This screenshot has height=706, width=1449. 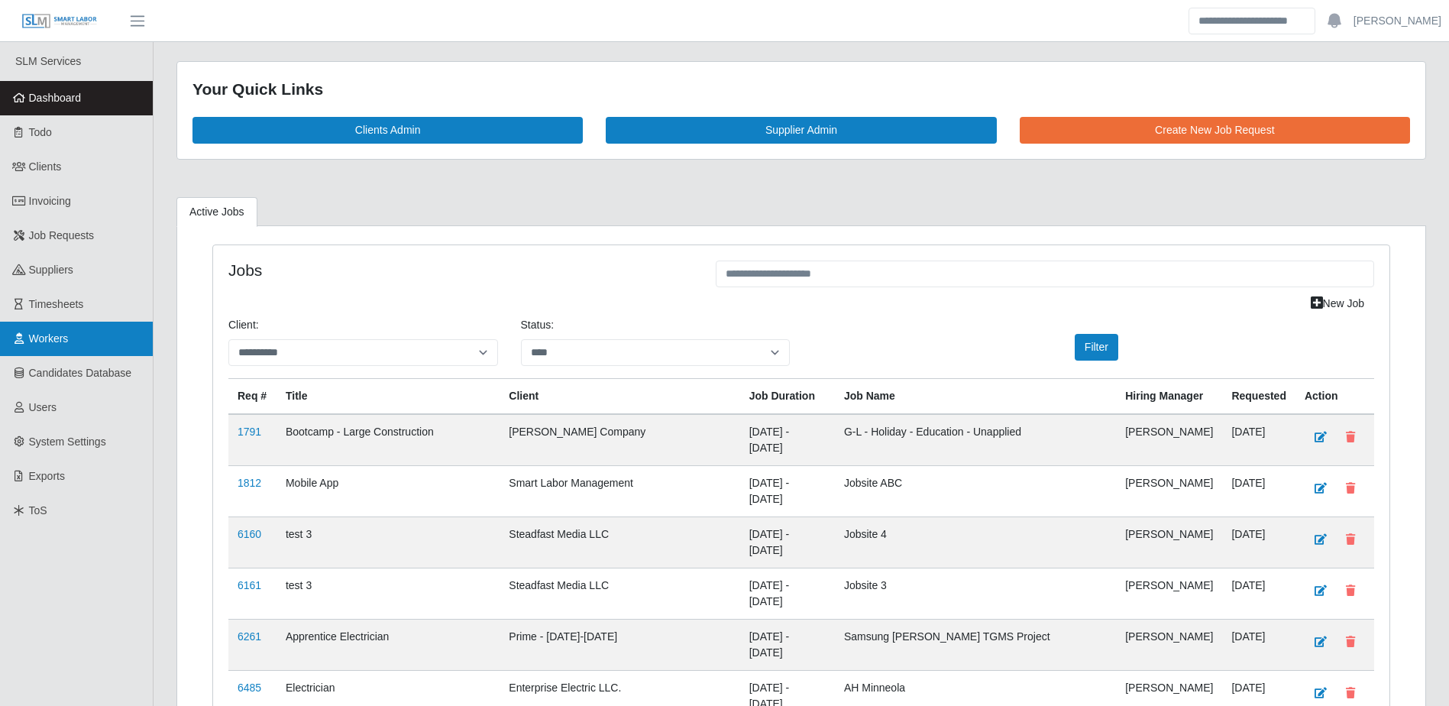 What do you see at coordinates (388, 491) in the screenshot?
I see `td: Mobile App` at bounding box center [388, 491].